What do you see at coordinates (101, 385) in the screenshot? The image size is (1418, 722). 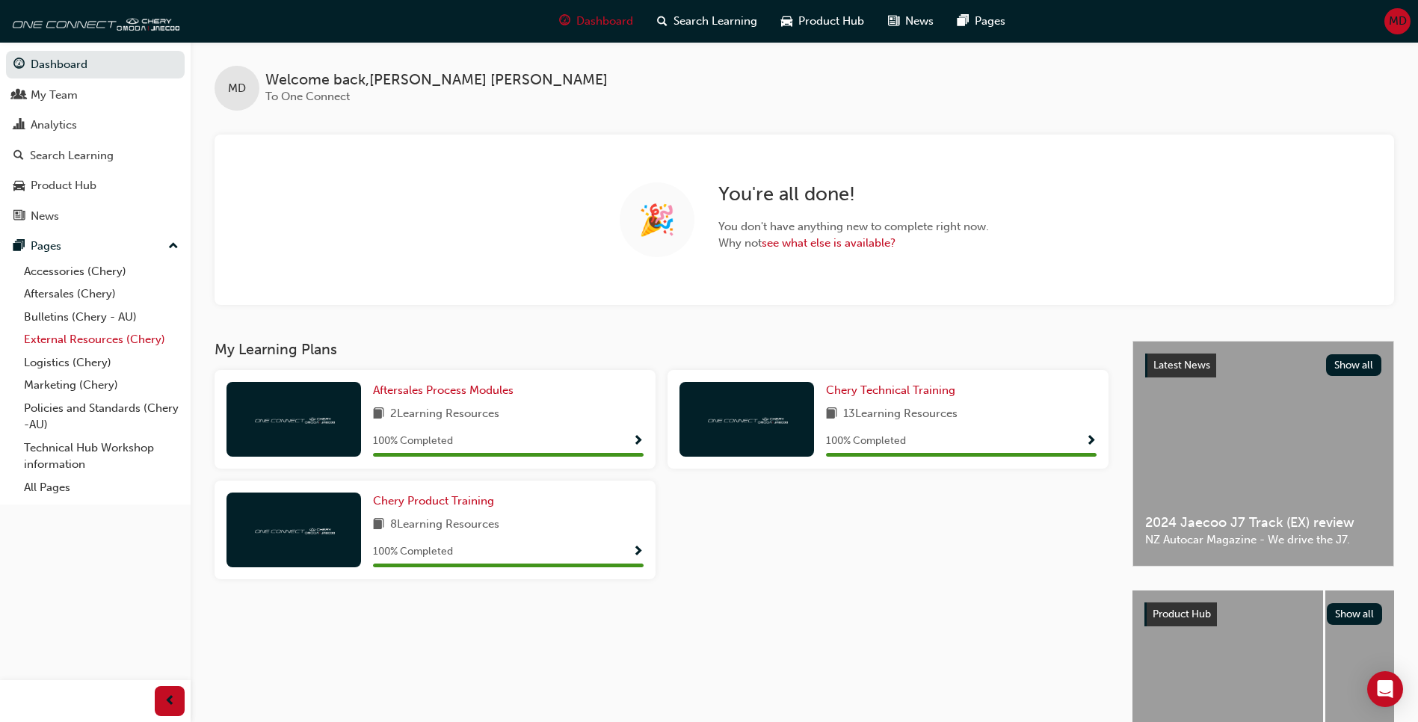 I see `a: Marketing (Chery)` at bounding box center [101, 385].